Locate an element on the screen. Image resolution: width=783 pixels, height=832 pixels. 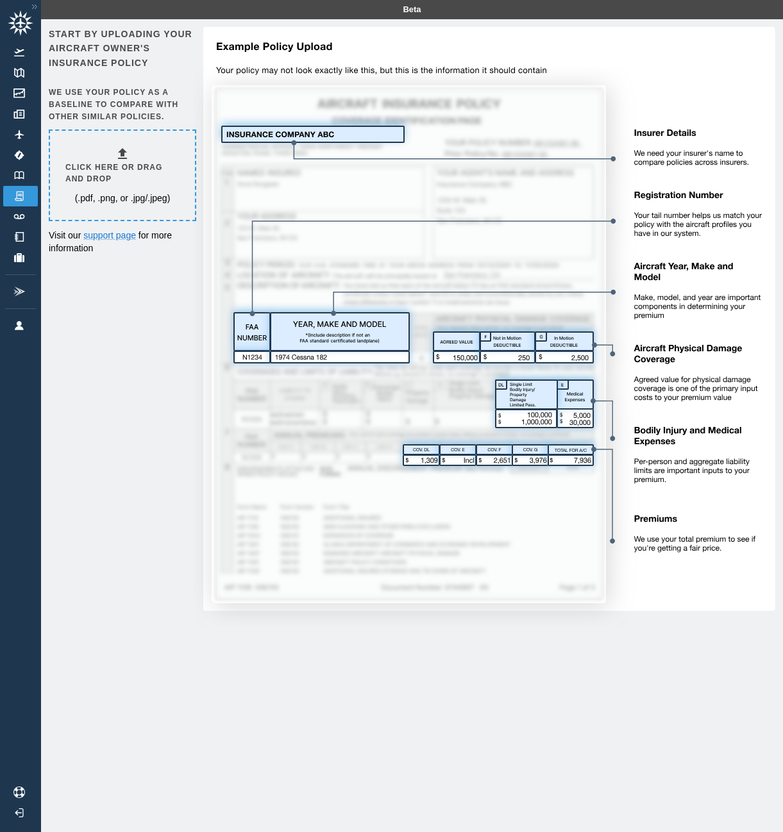
h6: We use your policy as a baseline to compare with other similar policies. is located at coordinates (121, 105).